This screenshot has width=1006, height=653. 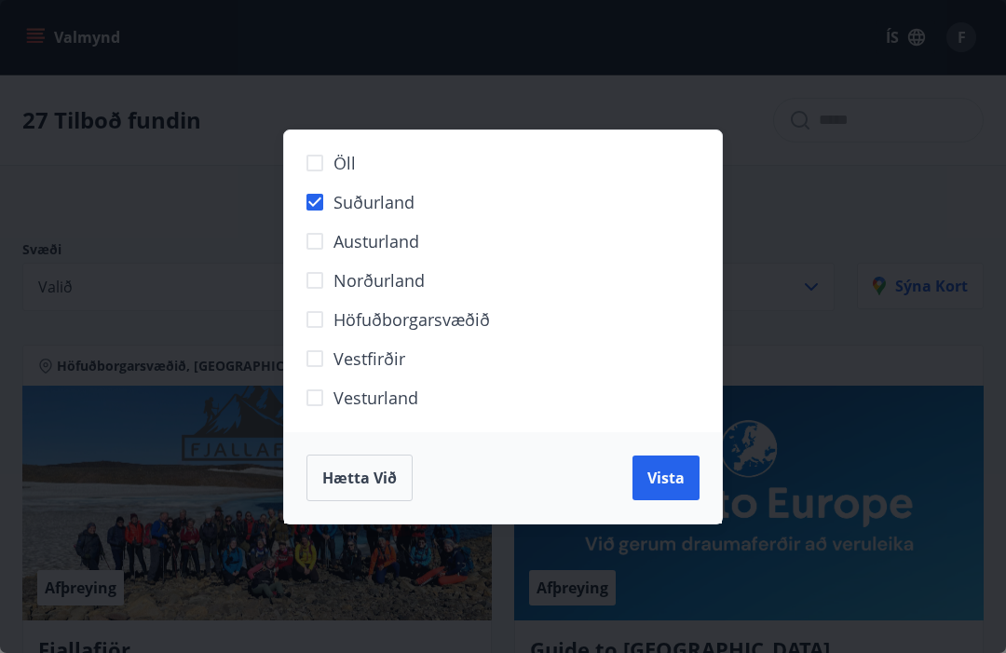 What do you see at coordinates (374, 202) in the screenshot?
I see `span: Suðurland` at bounding box center [374, 202].